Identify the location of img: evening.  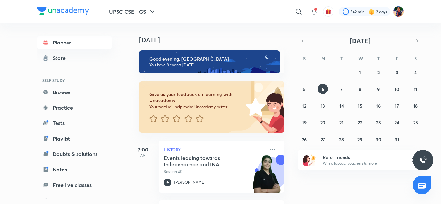
(209, 62).